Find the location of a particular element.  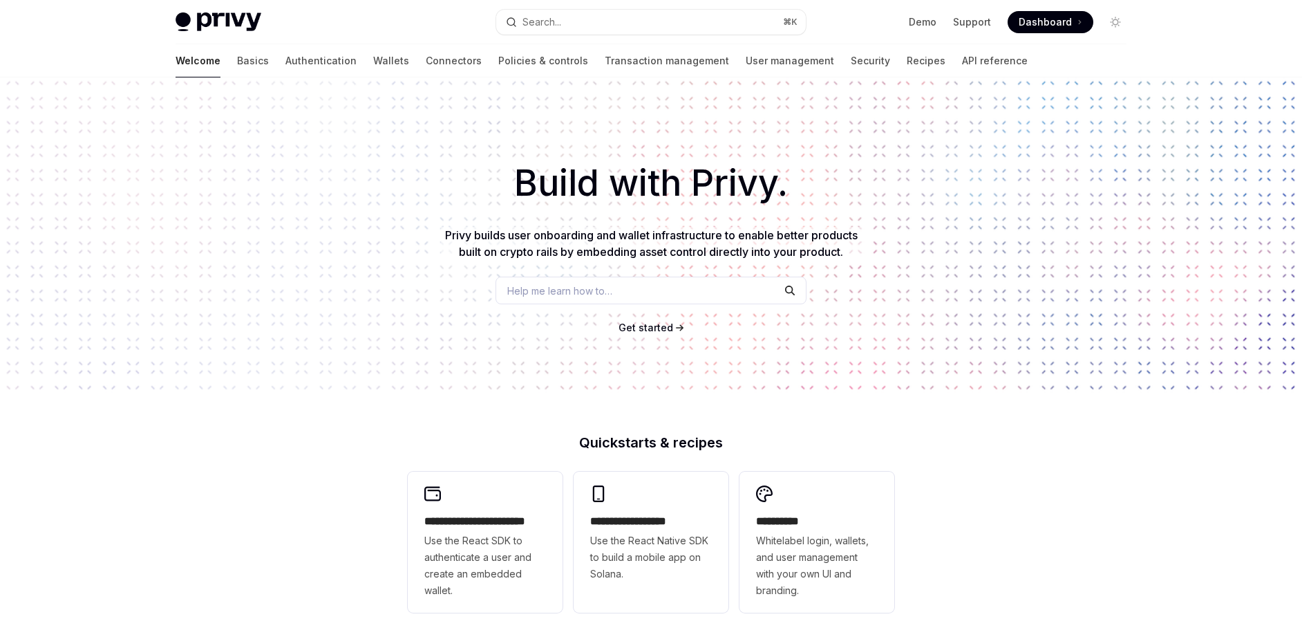

h1: Build with Privy. is located at coordinates (651, 183).